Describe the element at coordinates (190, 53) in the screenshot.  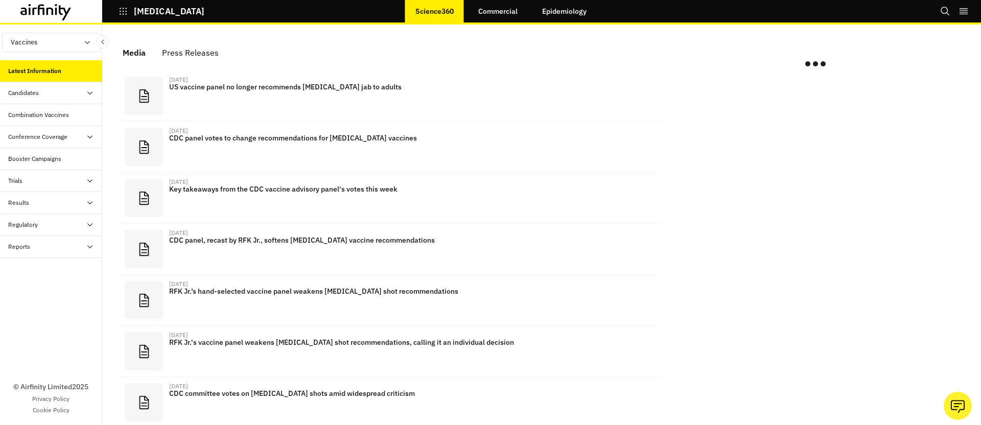
I see `div: Press Releases` at that location.